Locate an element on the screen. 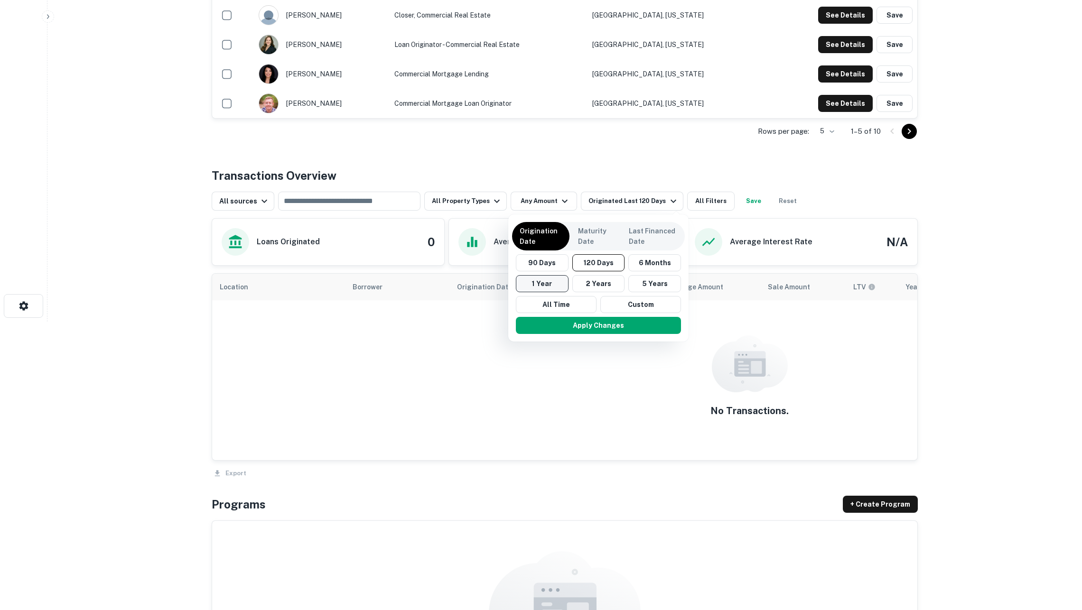 The width and height of the screenshot is (1082, 610). button: 120 Days is located at coordinates (598, 263).